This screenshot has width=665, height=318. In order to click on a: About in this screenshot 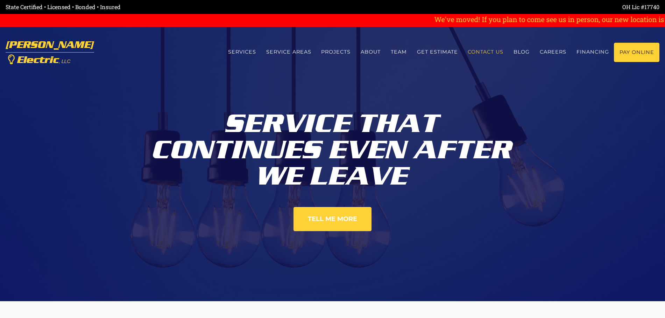, I will do `click(371, 52)`.